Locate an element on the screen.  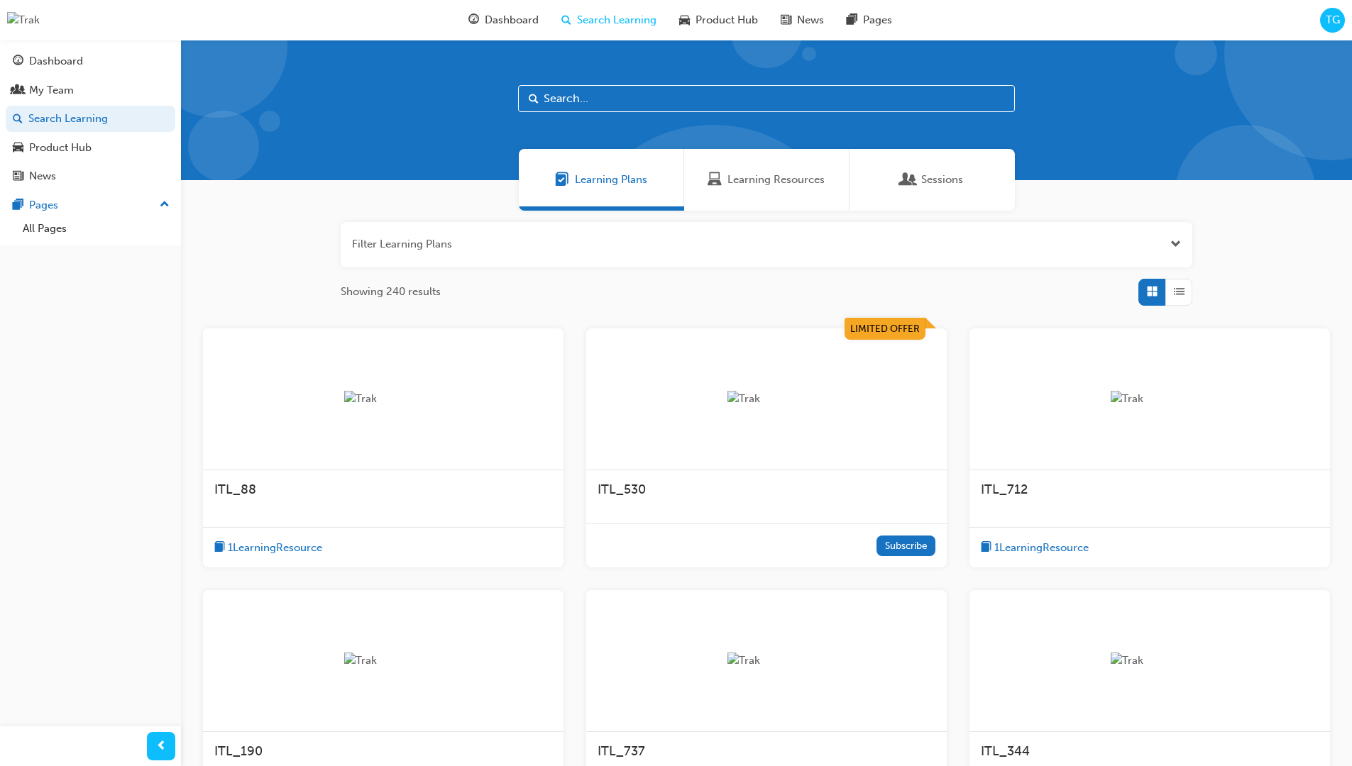
button: TG is located at coordinates (1332, 20).